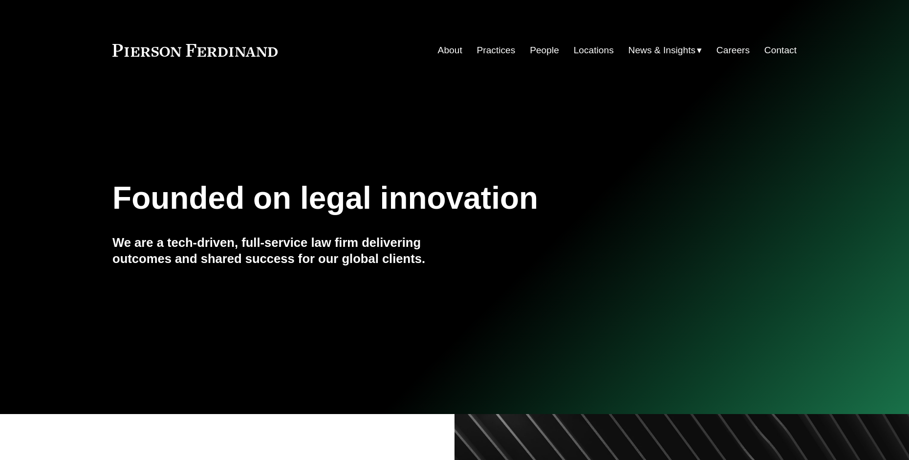 The width and height of the screenshot is (909, 460). Describe the element at coordinates (397, 198) in the screenshot. I see `h1: Founded on legal innovation` at that location.